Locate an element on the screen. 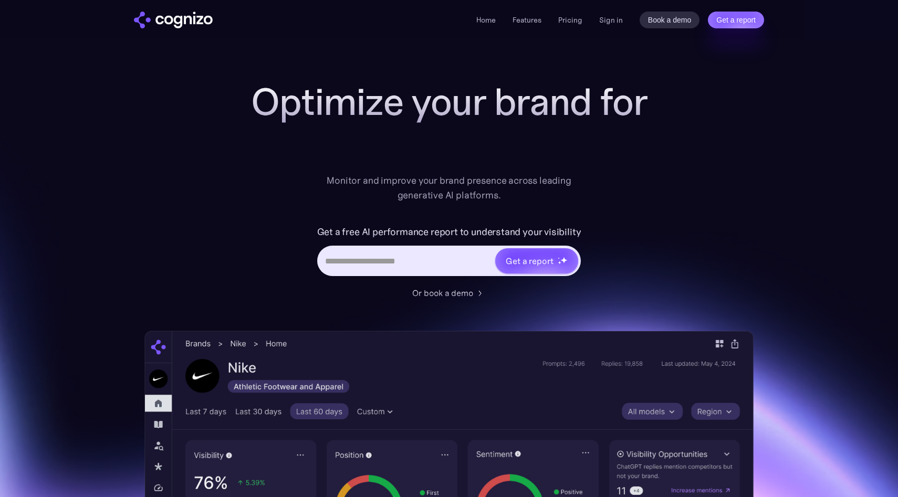  div: Or book a demo is located at coordinates (443, 293).